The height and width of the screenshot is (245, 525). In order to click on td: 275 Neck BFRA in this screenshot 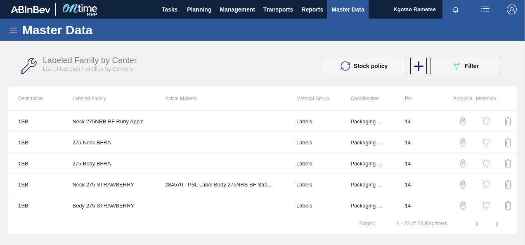, I will do `click(109, 142)`.